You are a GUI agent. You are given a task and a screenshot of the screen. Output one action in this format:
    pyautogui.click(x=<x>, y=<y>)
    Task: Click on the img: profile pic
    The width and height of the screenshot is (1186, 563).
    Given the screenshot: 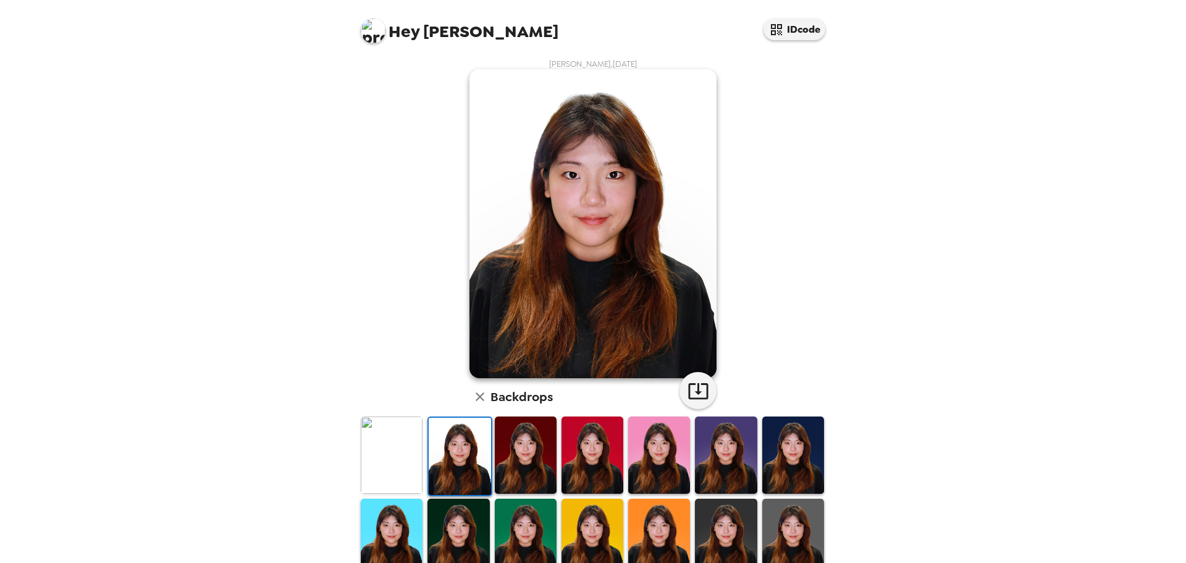 What is the action you would take?
    pyautogui.click(x=373, y=31)
    